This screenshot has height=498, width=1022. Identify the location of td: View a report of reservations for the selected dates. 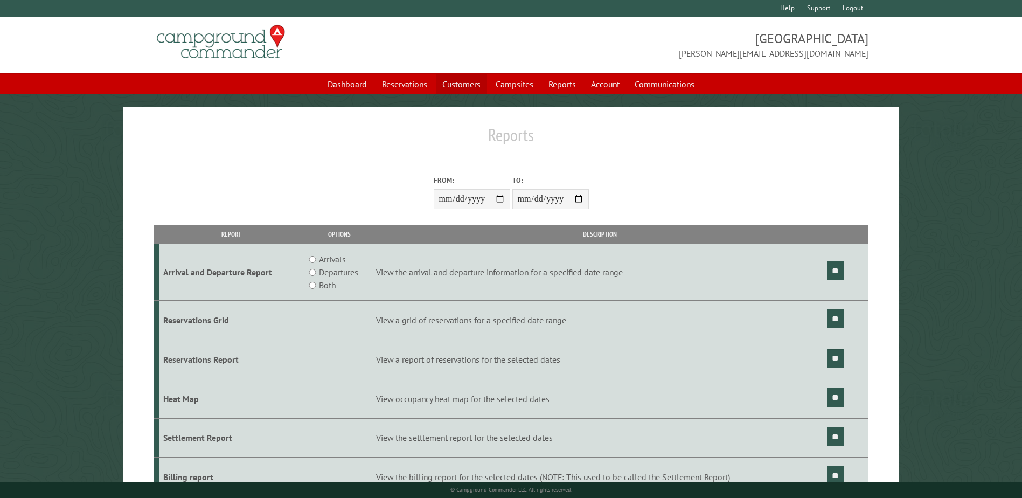
(600, 359).